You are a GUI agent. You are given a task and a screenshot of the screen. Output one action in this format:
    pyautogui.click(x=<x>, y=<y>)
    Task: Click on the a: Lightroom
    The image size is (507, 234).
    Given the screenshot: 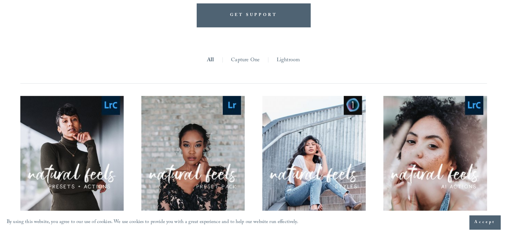 What is the action you would take?
    pyautogui.click(x=288, y=60)
    